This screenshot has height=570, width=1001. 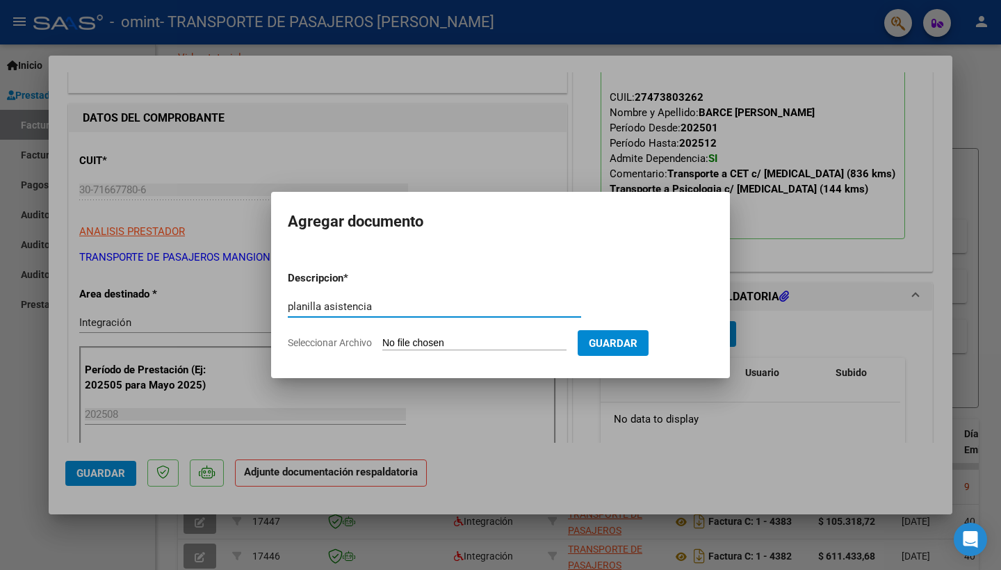 What do you see at coordinates (352, 278) in the screenshot?
I see `p: Descripcion` at bounding box center [352, 278].